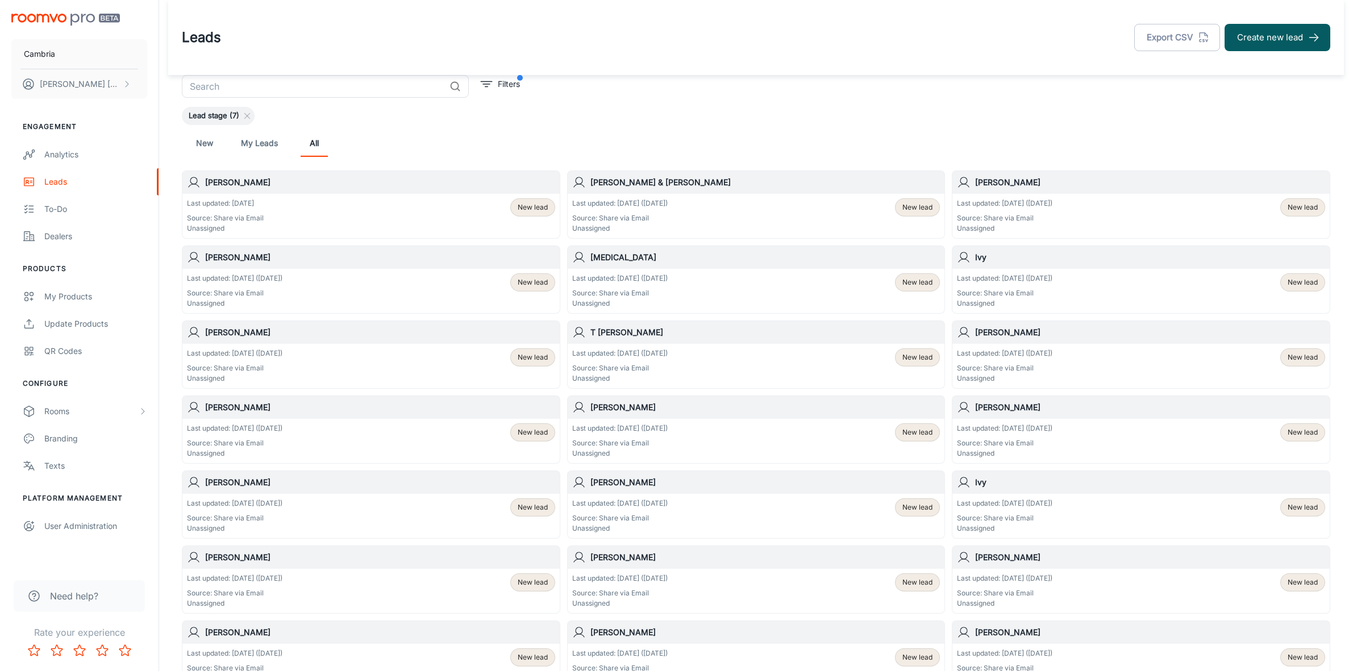 The width and height of the screenshot is (1353, 671). I want to click on div: User Administration, so click(95, 526).